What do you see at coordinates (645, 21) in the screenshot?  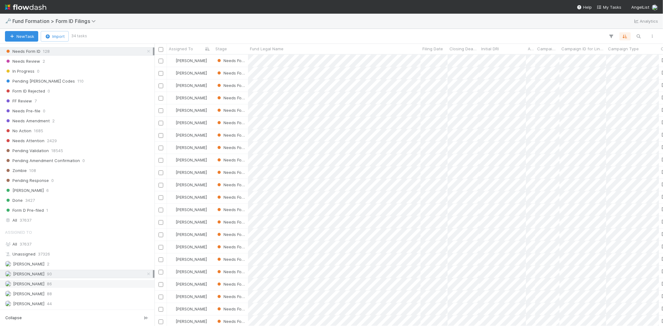 I see `a: Analytics` at bounding box center [645, 21].